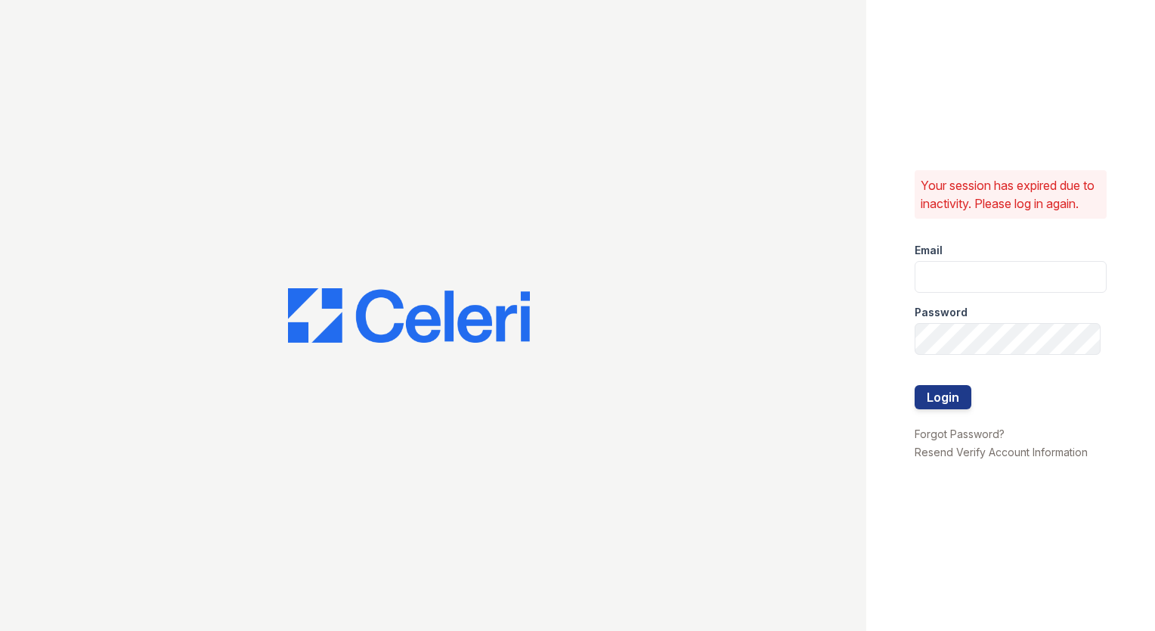  What do you see at coordinates (1011, 194) in the screenshot?
I see `p: Your session has expired due to inactivity. Please log in again.` at bounding box center [1011, 194].